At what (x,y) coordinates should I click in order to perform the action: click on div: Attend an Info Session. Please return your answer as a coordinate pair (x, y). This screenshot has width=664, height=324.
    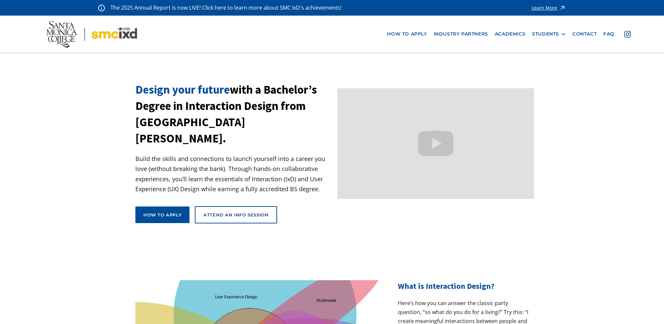
    Looking at the image, I should click on (236, 215).